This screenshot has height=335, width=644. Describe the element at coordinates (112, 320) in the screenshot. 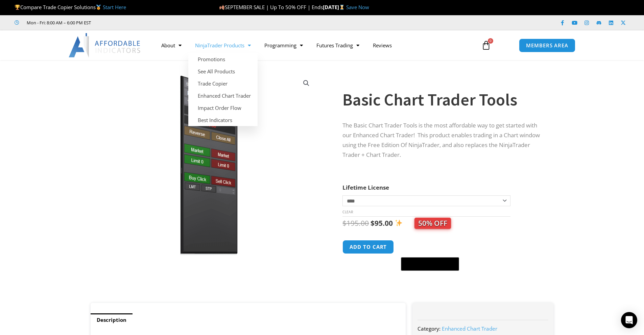

I see `a: Description` at that location.